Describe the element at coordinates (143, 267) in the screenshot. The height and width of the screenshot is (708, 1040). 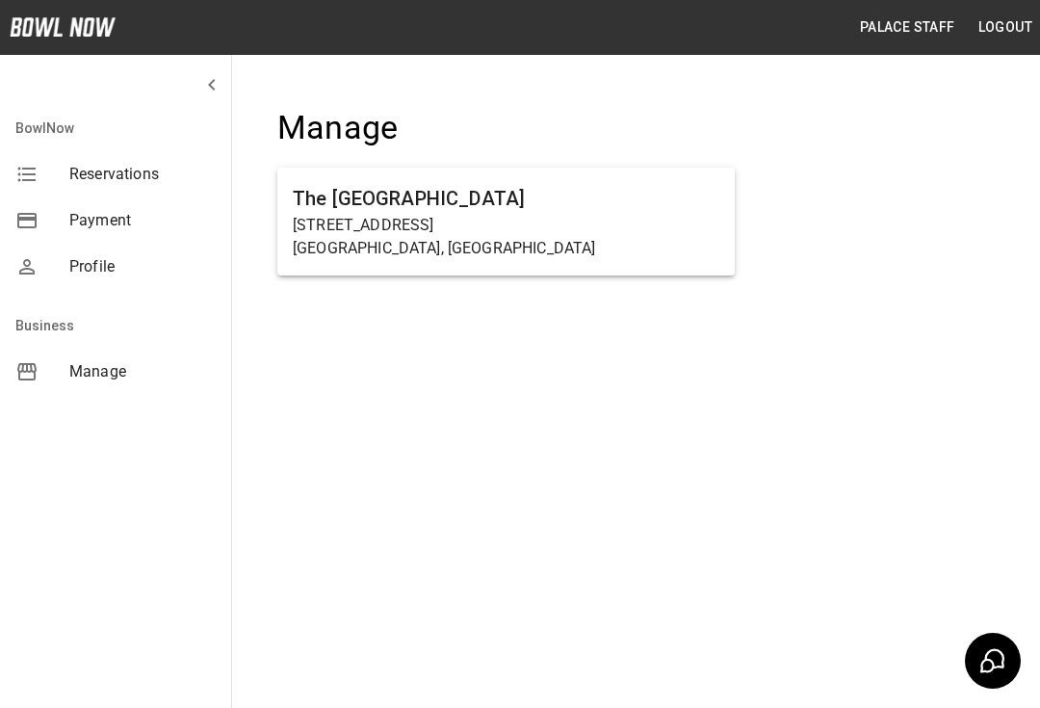
I see `span: Profile` at that location.